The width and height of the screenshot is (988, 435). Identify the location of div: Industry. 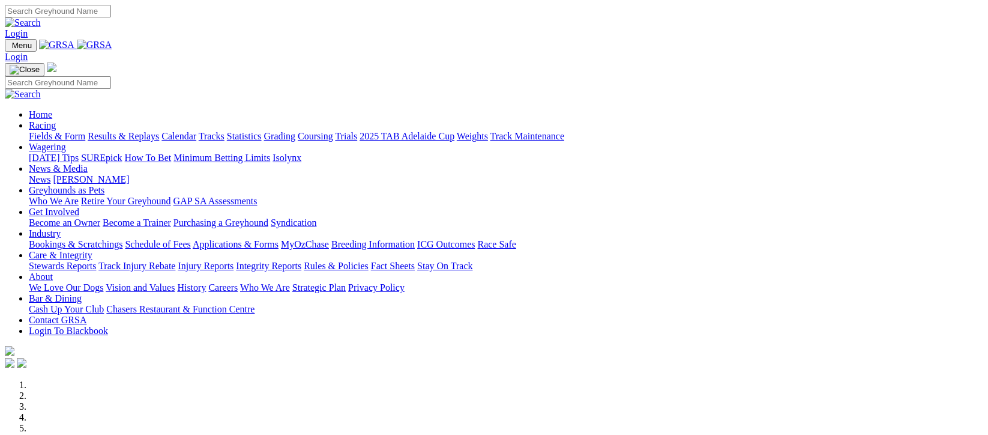
(506, 244).